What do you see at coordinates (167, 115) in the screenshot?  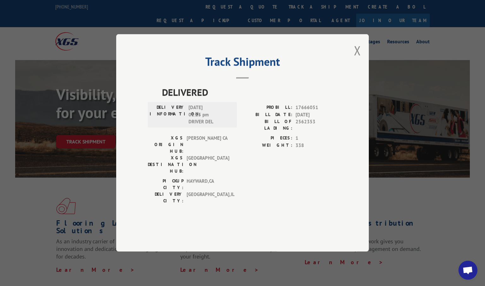 I see `label: DELIVERY INFORMATION:` at bounding box center [167, 115].